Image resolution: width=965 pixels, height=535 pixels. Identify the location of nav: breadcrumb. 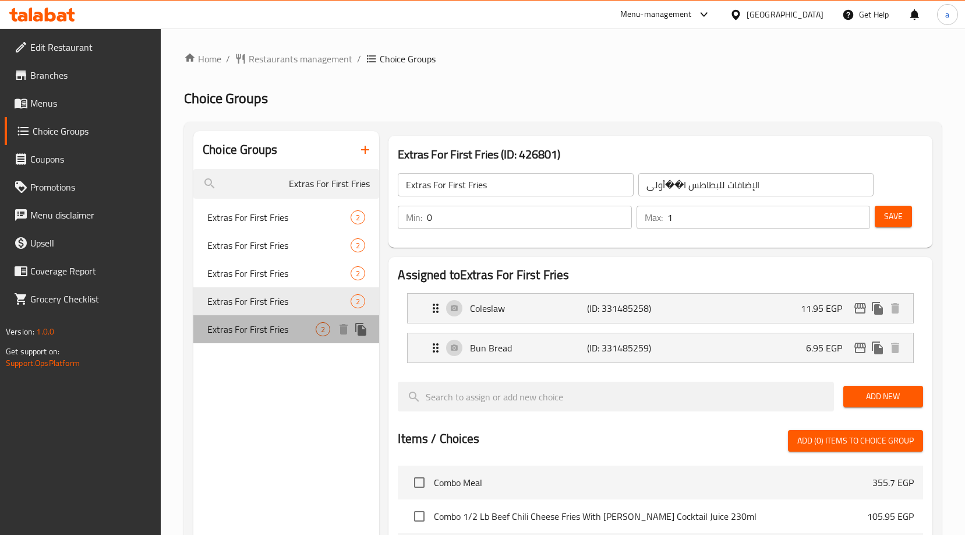
(562, 59).